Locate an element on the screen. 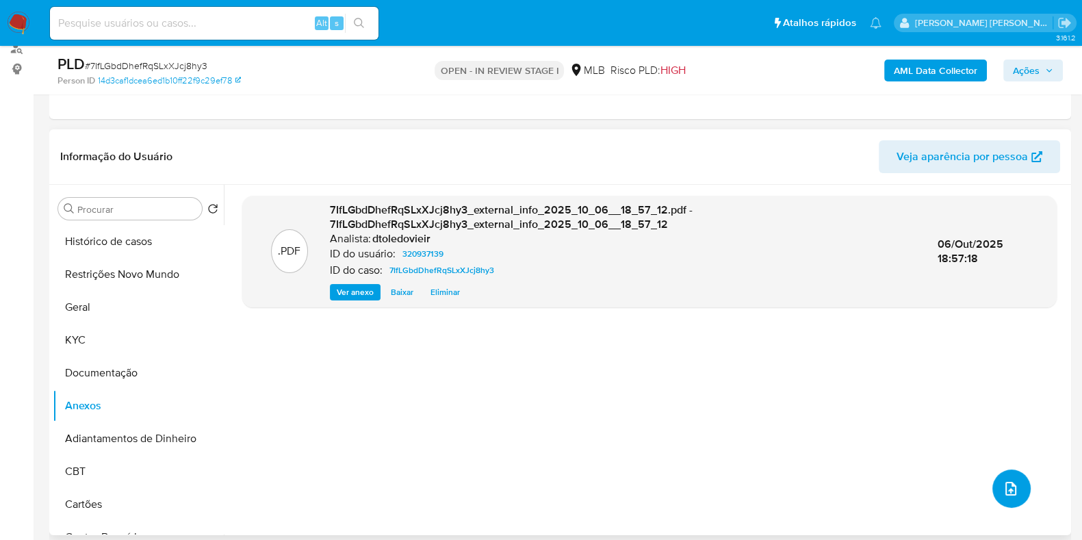 This screenshot has height=540, width=1082. h1: Informação do Usuário is located at coordinates (116, 157).